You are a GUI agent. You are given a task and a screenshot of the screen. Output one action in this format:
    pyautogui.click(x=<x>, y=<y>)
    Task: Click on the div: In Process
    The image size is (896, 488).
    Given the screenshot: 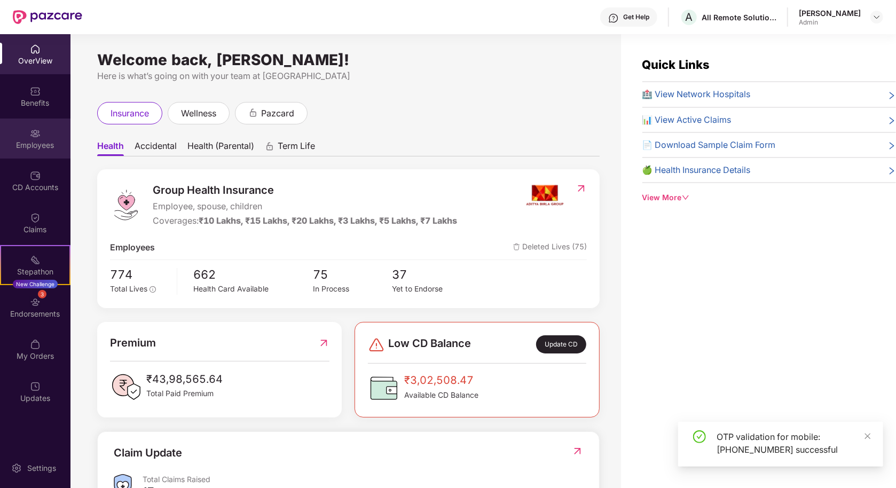 What is the action you would take?
    pyautogui.click(x=352, y=289)
    